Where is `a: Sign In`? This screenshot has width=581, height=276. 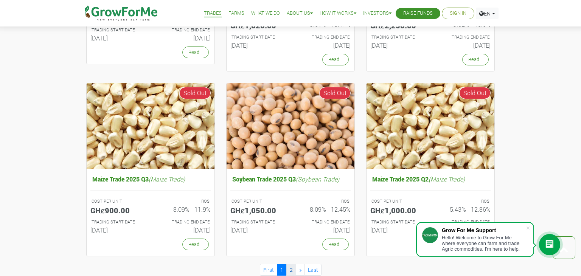
a: Sign In is located at coordinates (458, 13).